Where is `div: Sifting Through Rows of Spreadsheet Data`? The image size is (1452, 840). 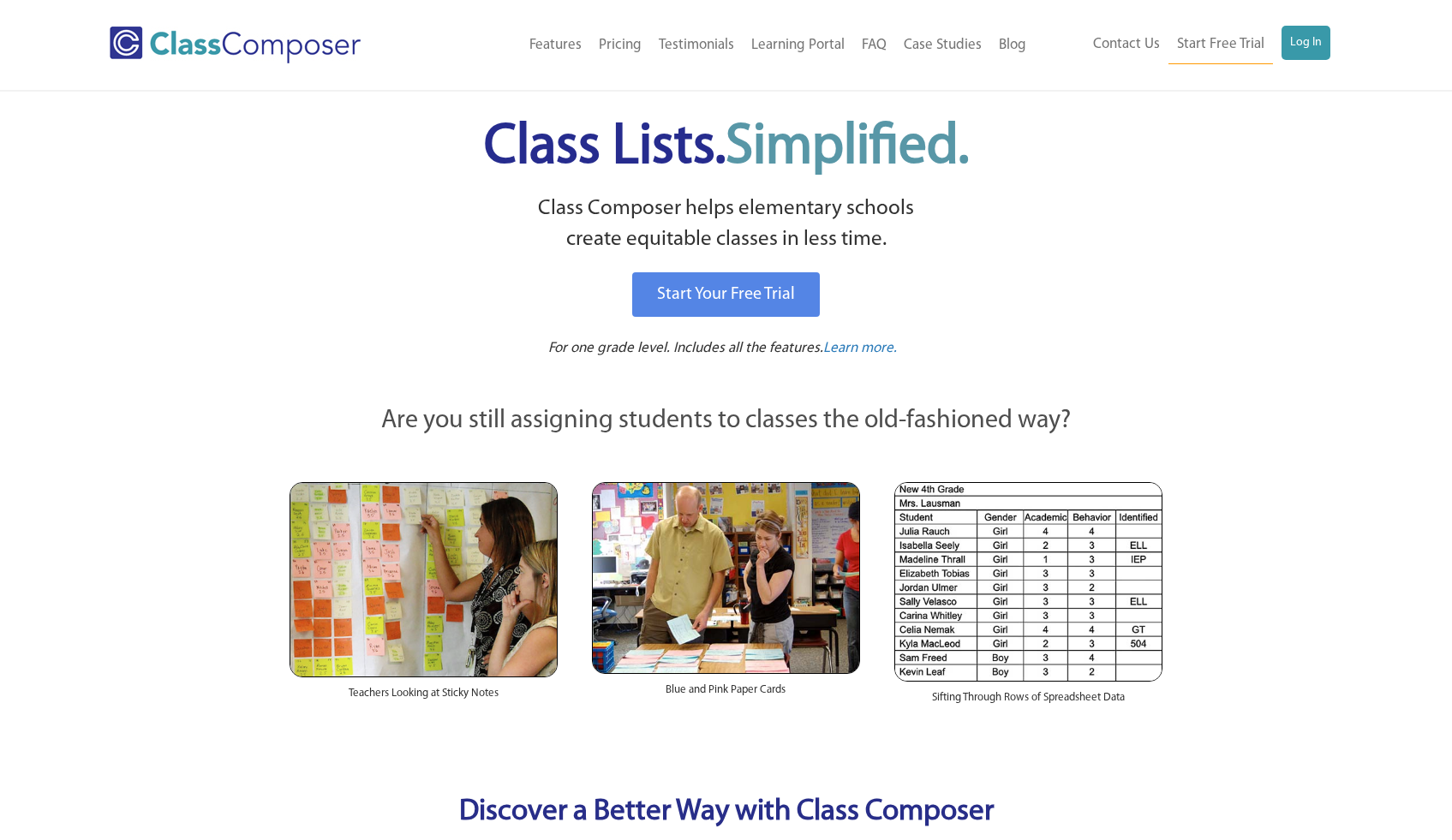 div: Sifting Through Rows of Spreadsheet Data is located at coordinates (1029, 702).